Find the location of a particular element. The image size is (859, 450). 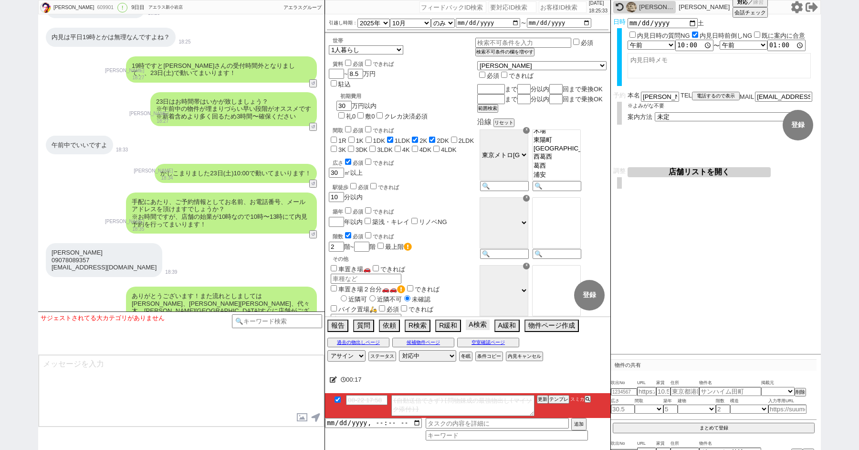

label: 必須 is located at coordinates (587, 42).